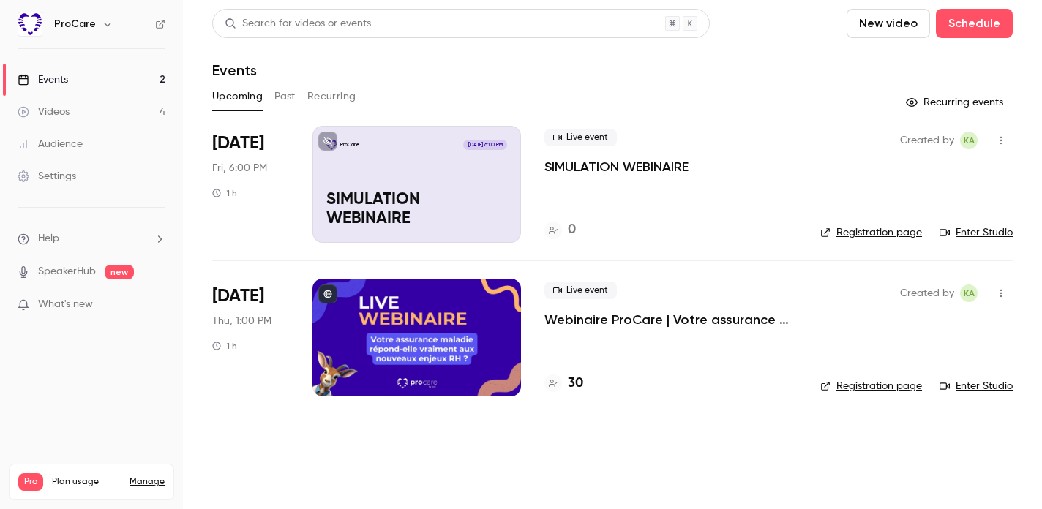  What do you see at coordinates (237, 97) in the screenshot?
I see `button: Upcoming` at bounding box center [237, 97].